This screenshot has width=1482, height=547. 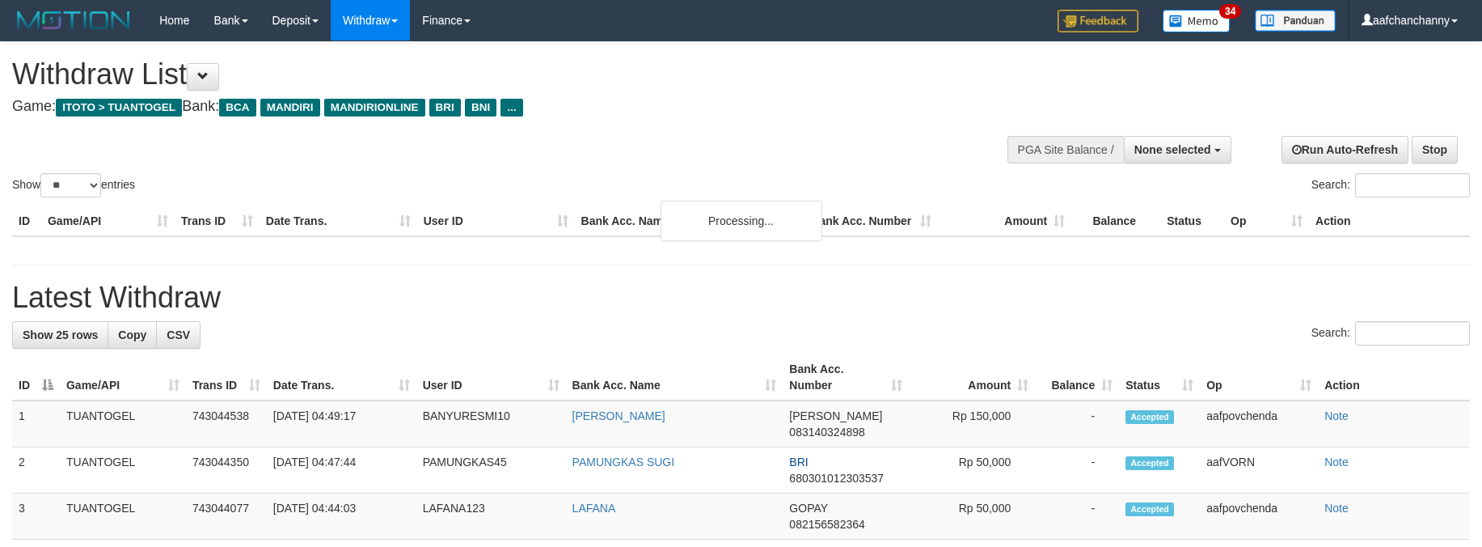 What do you see at coordinates (871, 221) in the screenshot?
I see `th: Bank Acc. Number` at bounding box center [871, 221].